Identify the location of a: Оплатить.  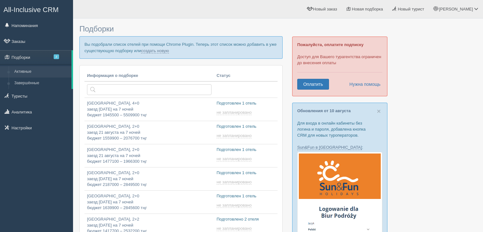
(313, 84).